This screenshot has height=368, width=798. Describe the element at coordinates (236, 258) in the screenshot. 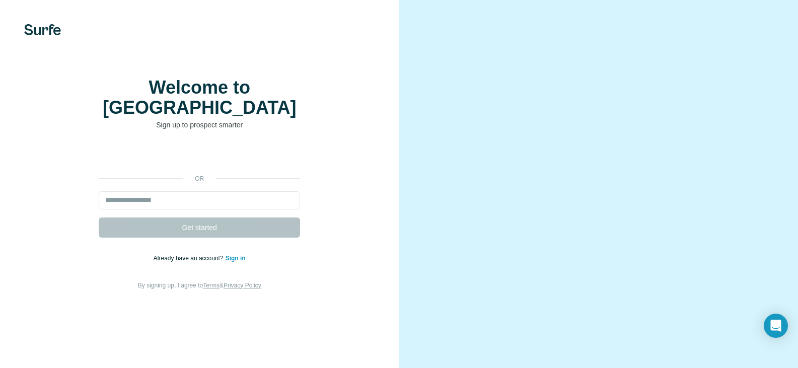

I see `a: Sign in` at that location.